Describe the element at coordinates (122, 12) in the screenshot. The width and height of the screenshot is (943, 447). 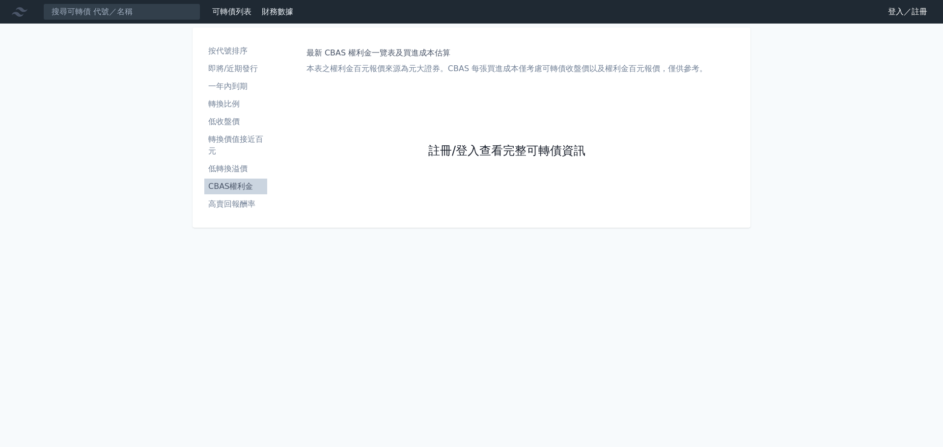
I see `input: 搜尋可轉債 代號／名稱` at that location.